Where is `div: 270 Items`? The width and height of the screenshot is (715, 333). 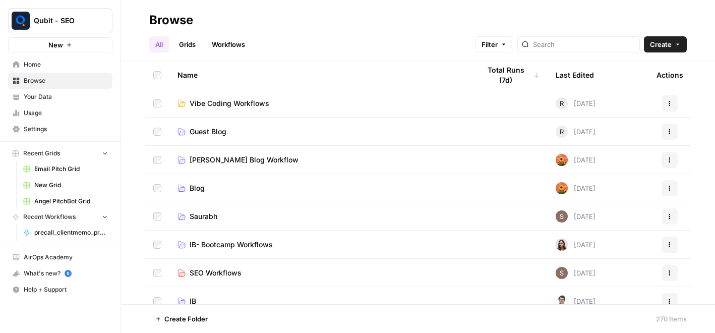 div: 270 Items is located at coordinates (671, 319).